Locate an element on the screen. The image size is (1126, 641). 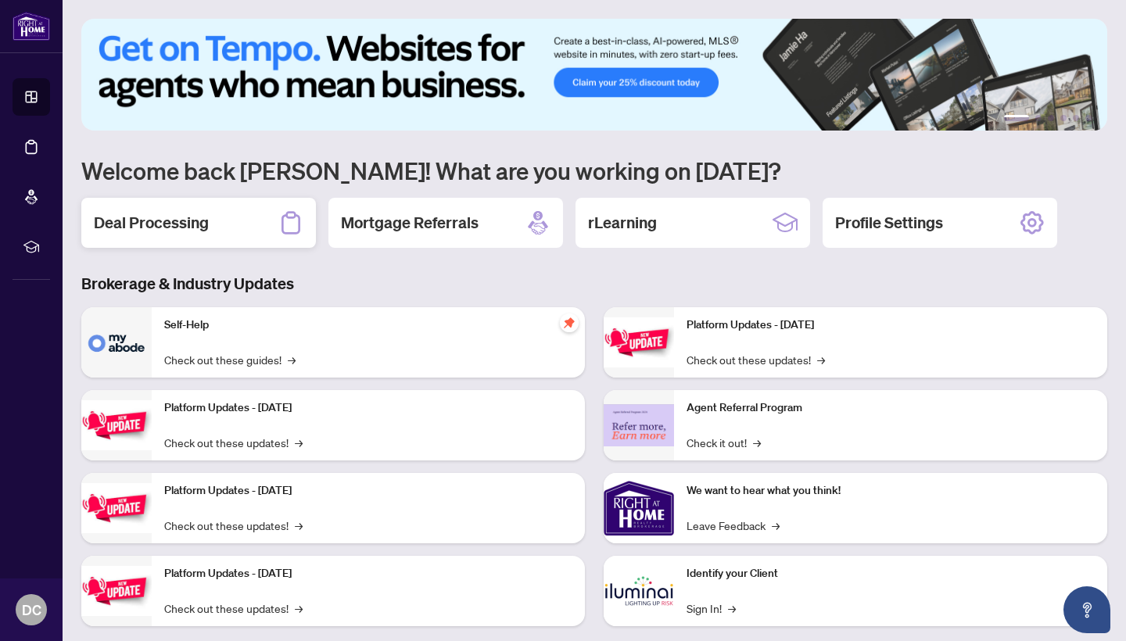
img: Self-Help is located at coordinates (117, 343).